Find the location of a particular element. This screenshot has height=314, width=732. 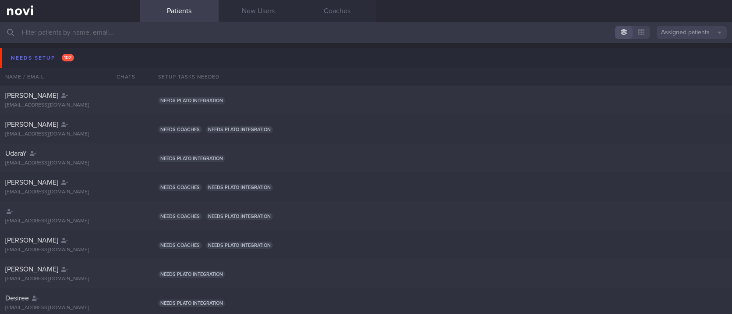

span: 102 is located at coordinates (68, 57).